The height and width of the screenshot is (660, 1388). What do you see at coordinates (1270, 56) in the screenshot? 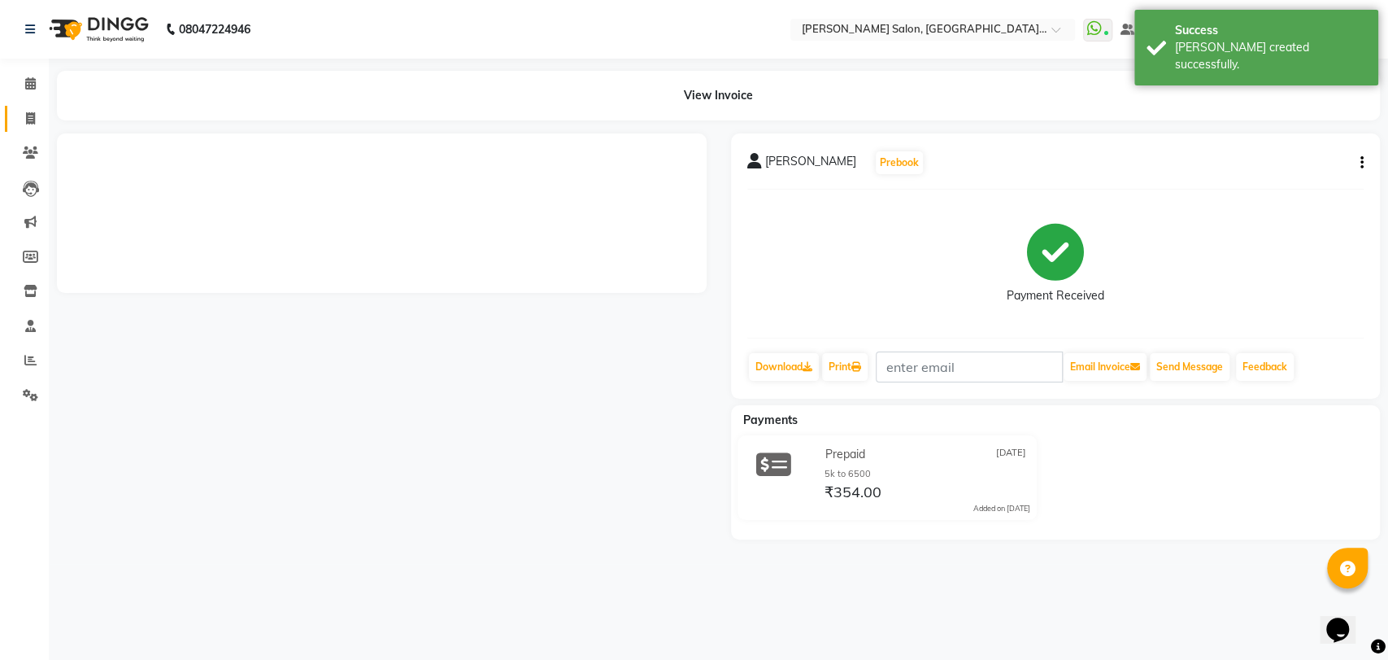
I see `div: Bill created successfully.` at bounding box center [1270, 56].